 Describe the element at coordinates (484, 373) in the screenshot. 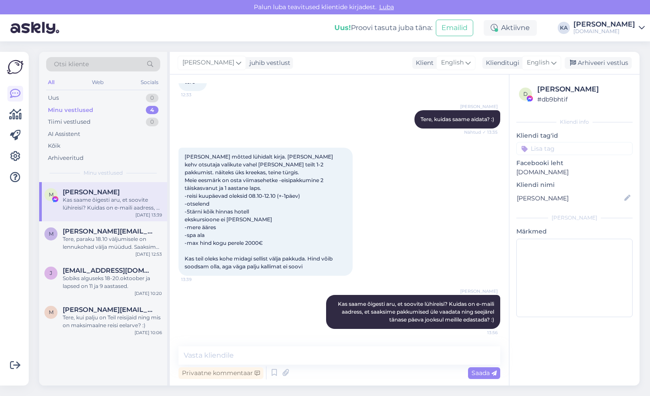

I see `span: Saada` at that location.